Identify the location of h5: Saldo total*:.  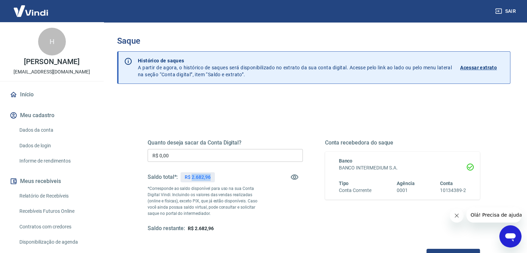
(162, 177).